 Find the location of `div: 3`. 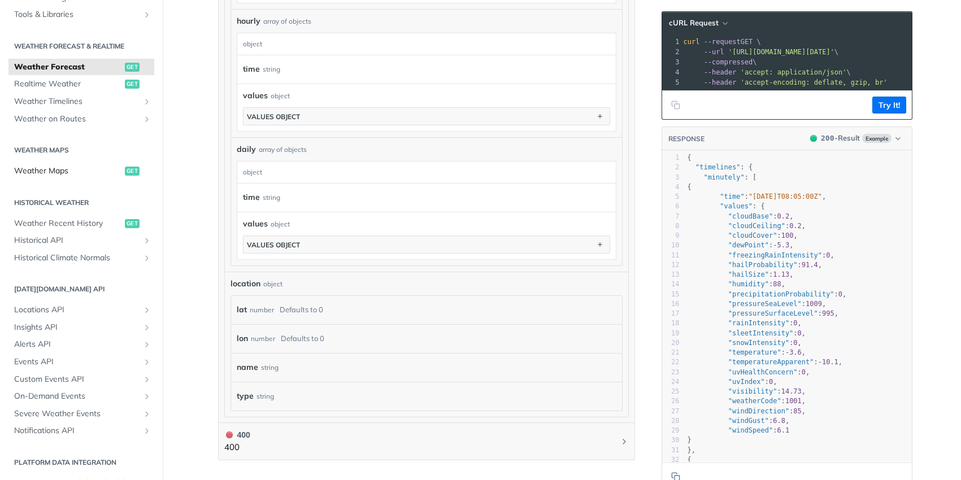

div: 3 is located at coordinates (671, 177).